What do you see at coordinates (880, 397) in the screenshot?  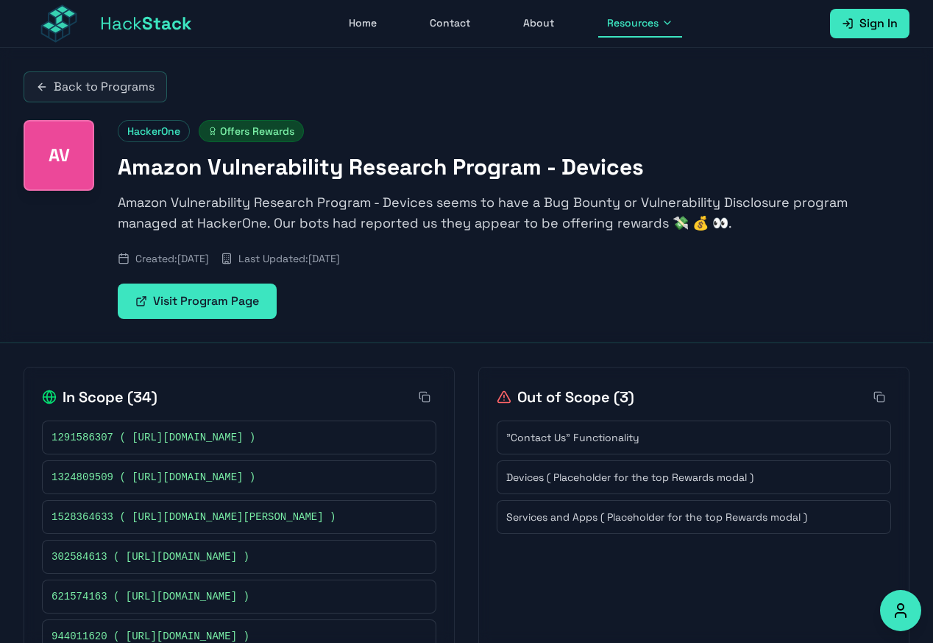 I see `button: Copy all out-of-scope items` at bounding box center [880, 397].